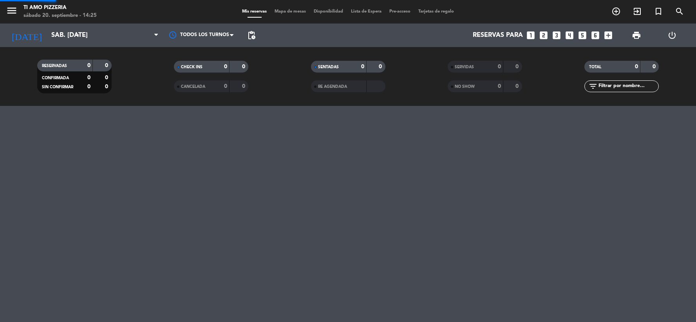 Image resolution: width=696 pixels, height=322 pixels. Describe the element at coordinates (593, 86) in the screenshot. I see `i: filter_list` at that location.